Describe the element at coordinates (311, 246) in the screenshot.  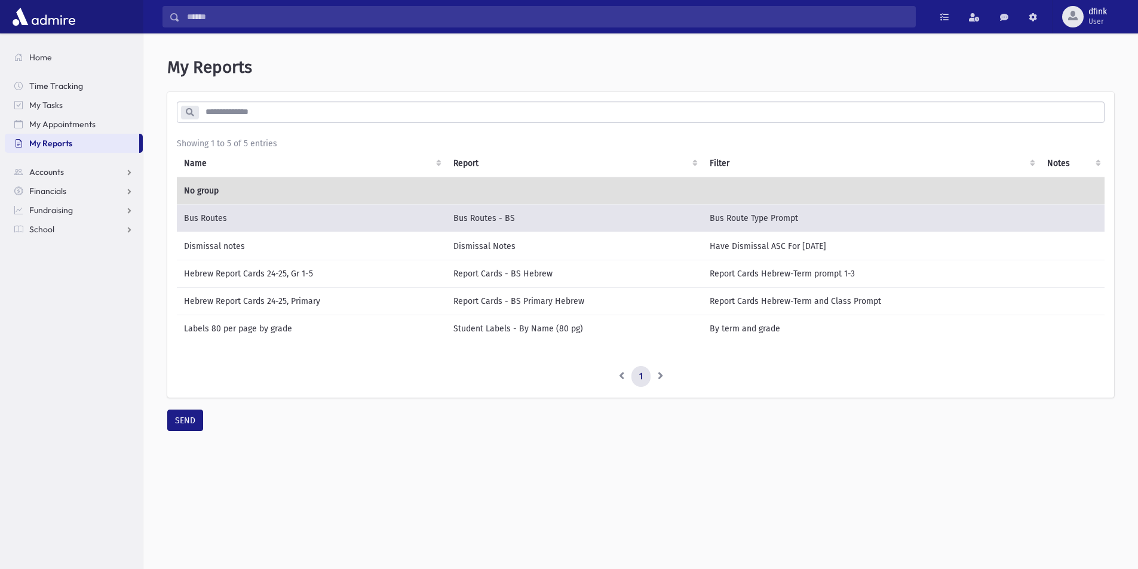
I see `td: Dismissal notes` at that location.